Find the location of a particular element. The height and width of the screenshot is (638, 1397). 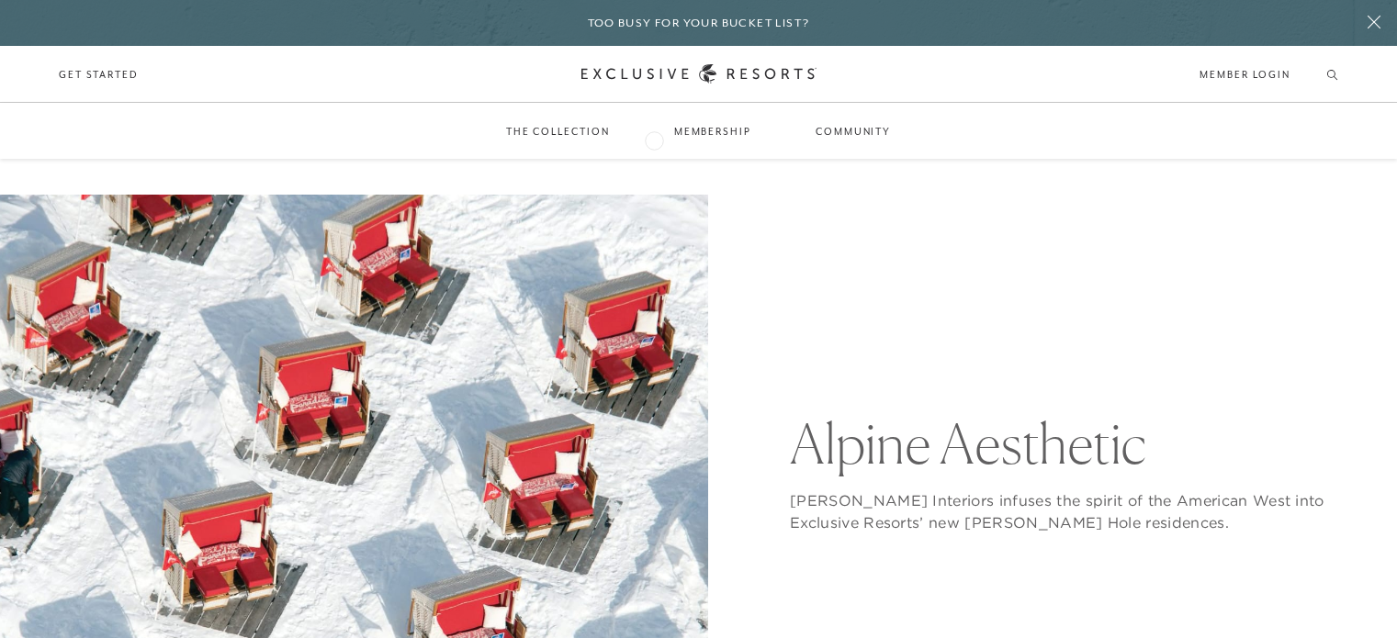

a: The Collection is located at coordinates (558, 131).